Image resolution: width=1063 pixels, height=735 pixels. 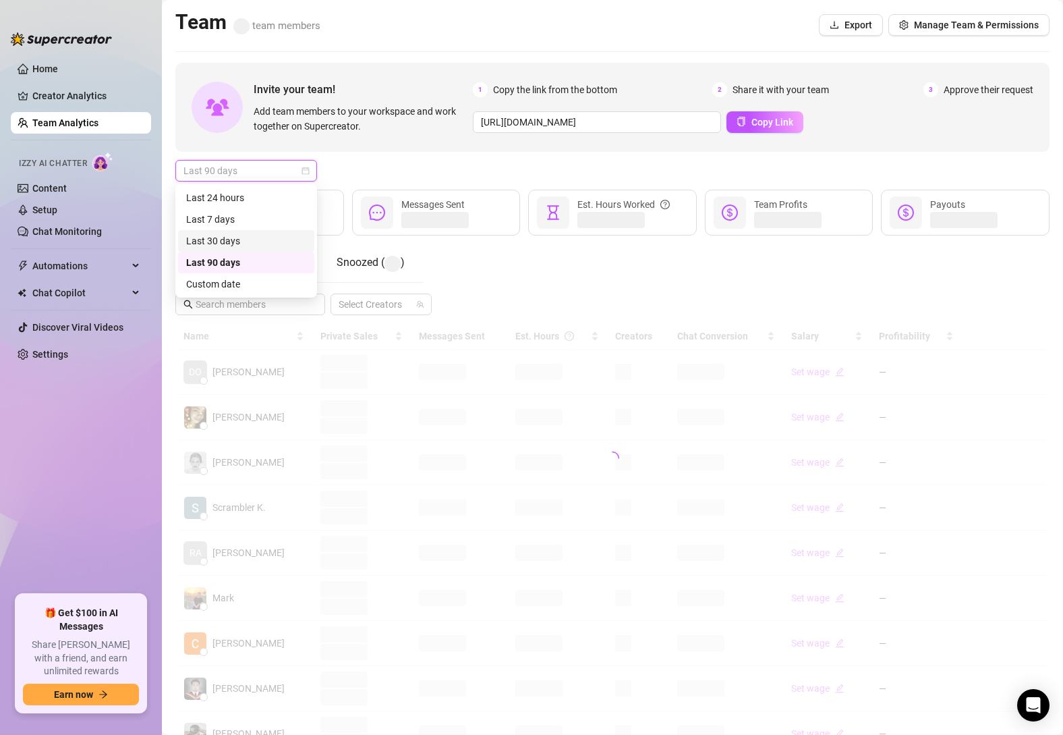 What do you see at coordinates (1033, 705) in the screenshot?
I see `div: Open Intercom Messenger` at bounding box center [1033, 705].